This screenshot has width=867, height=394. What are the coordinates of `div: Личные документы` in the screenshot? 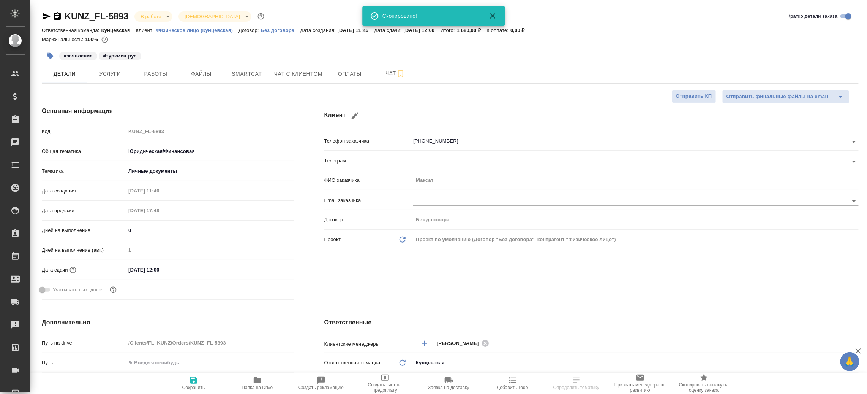 It's located at (210, 171).